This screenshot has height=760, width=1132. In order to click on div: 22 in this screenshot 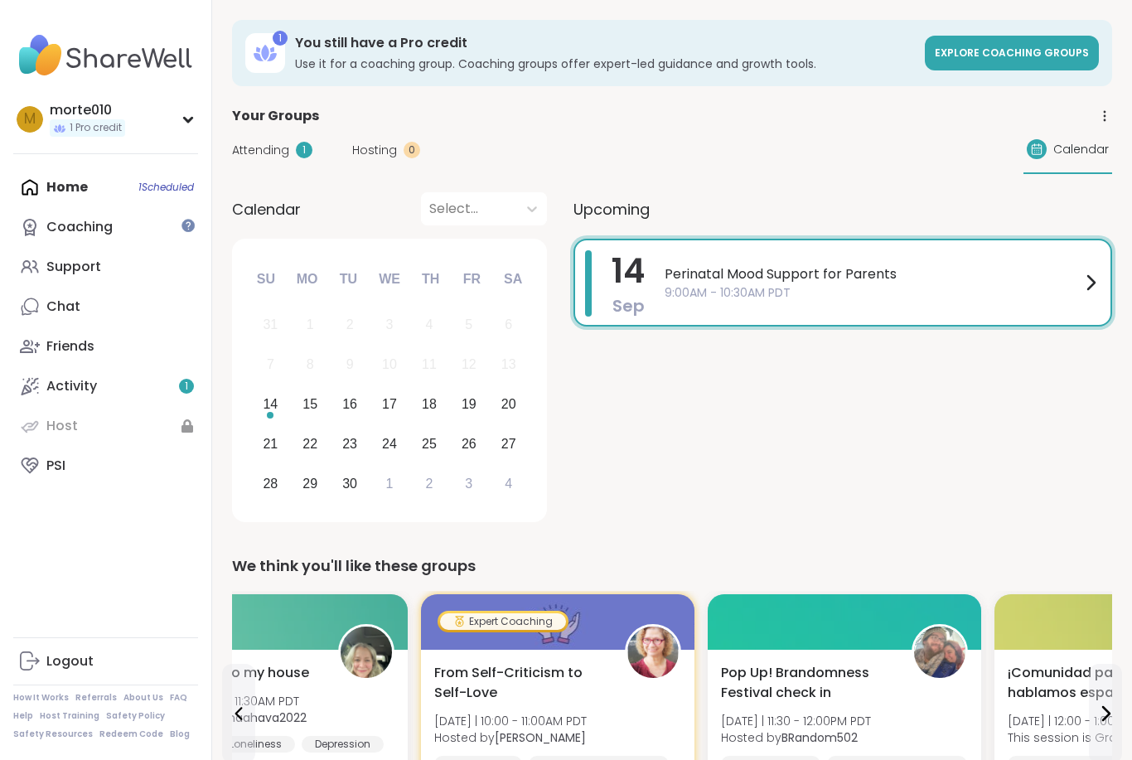, I will do `click(310, 444)`.